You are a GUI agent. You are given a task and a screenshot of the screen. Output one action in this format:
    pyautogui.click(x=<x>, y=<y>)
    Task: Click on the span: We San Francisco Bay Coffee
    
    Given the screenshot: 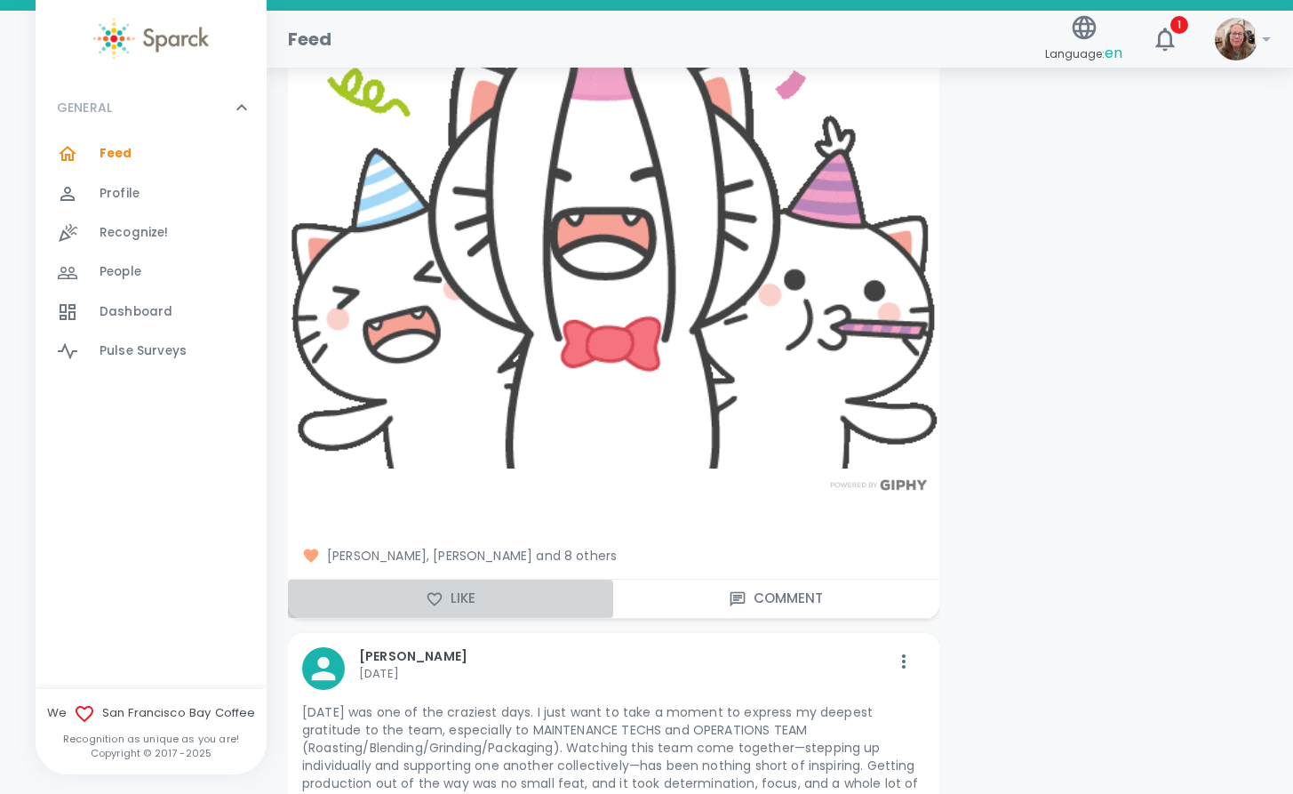 What is the action you would take?
    pyautogui.click(x=151, y=714)
    